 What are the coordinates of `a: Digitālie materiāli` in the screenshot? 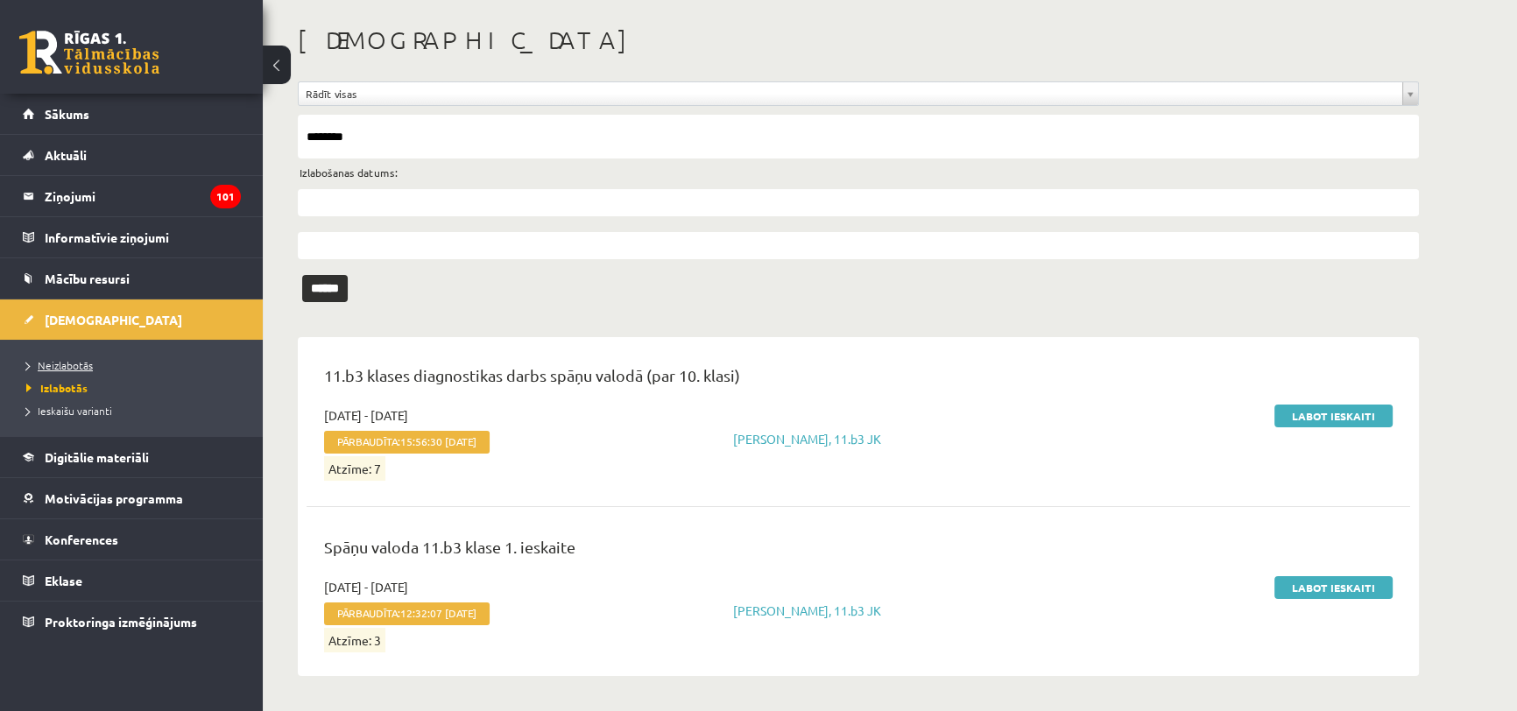 It's located at (131, 457).